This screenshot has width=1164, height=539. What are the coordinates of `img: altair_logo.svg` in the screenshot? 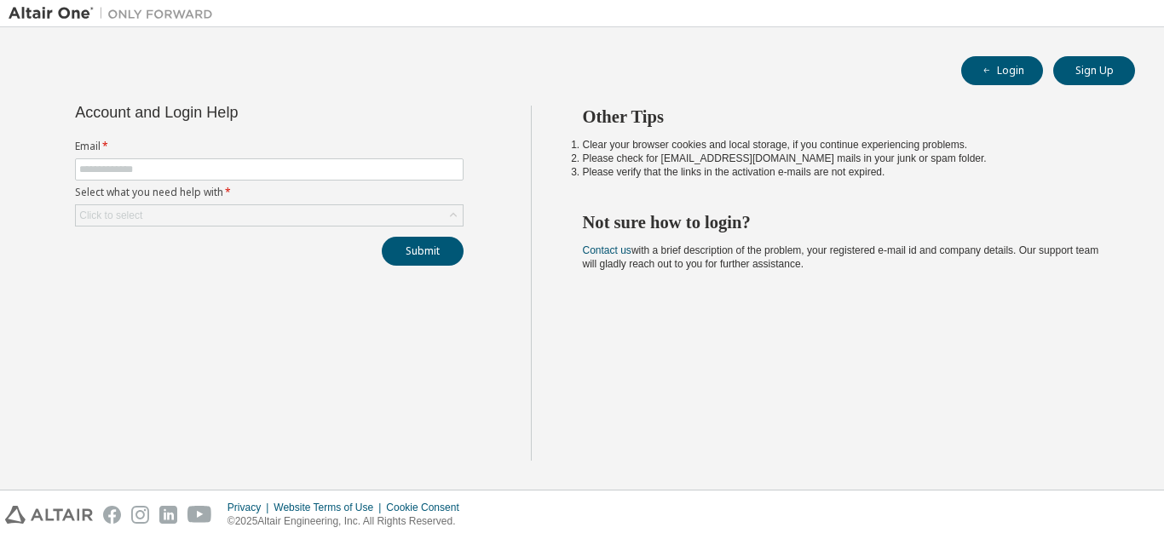 It's located at (49, 515).